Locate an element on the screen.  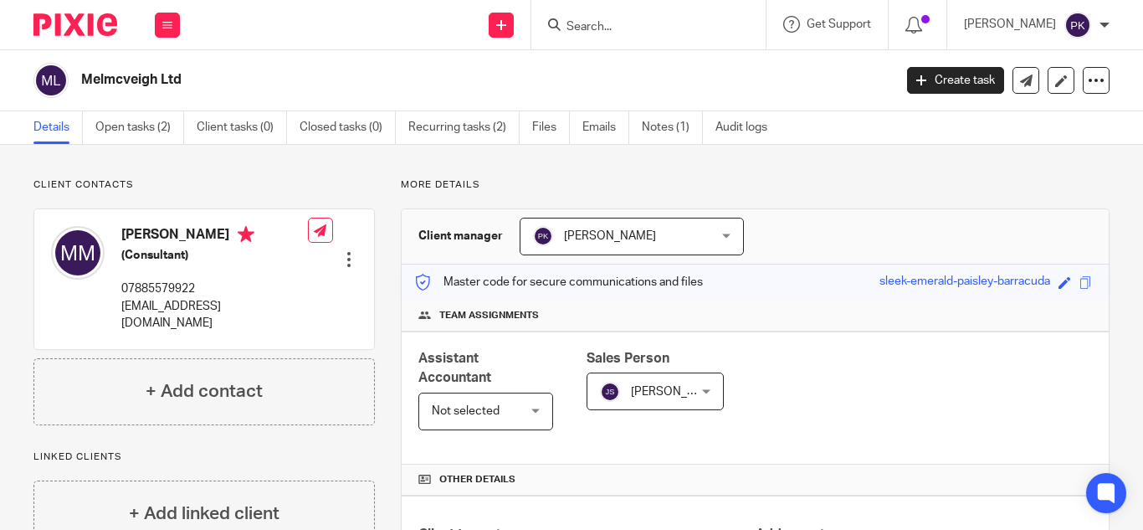
h4: + Add linked client is located at coordinates (204, 513).